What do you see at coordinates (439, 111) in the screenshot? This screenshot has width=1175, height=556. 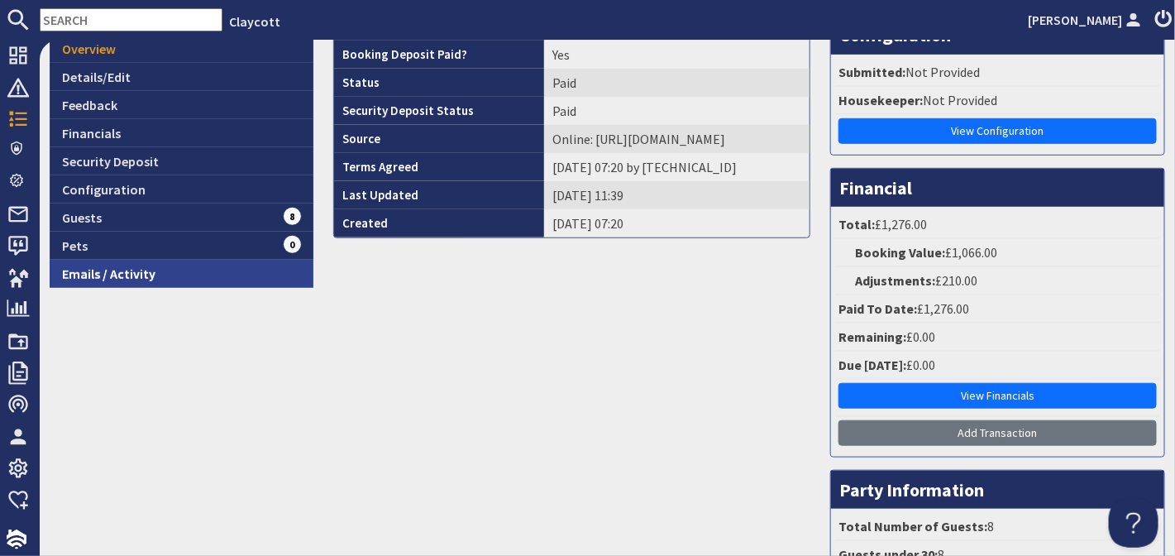 I see `th: Security Deposit Status` at bounding box center [439, 111].